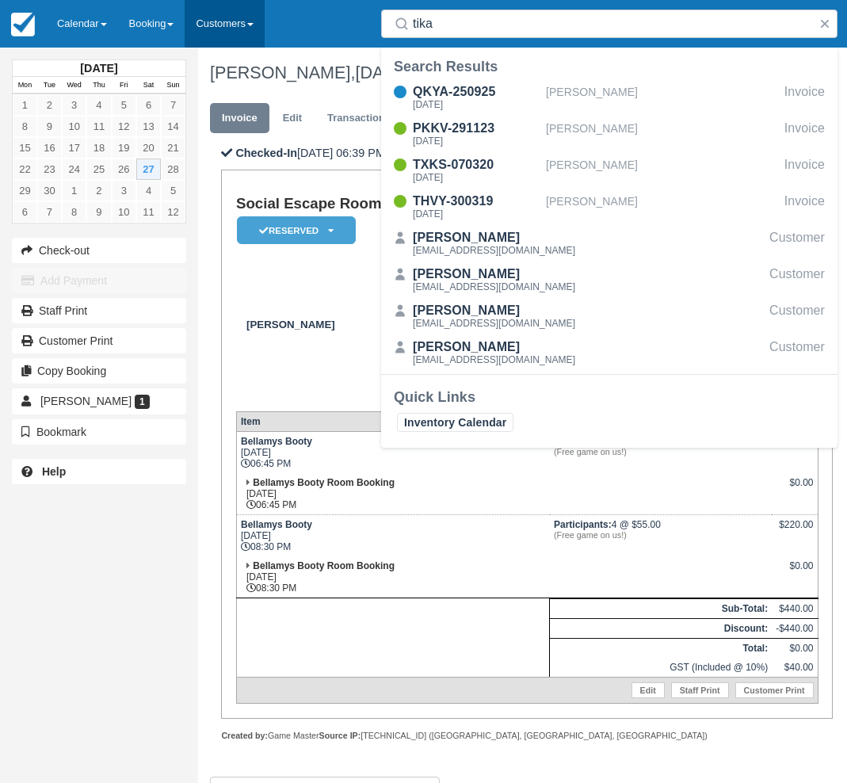 The image size is (847, 783). I want to click on td: $0.00, so click(795, 648).